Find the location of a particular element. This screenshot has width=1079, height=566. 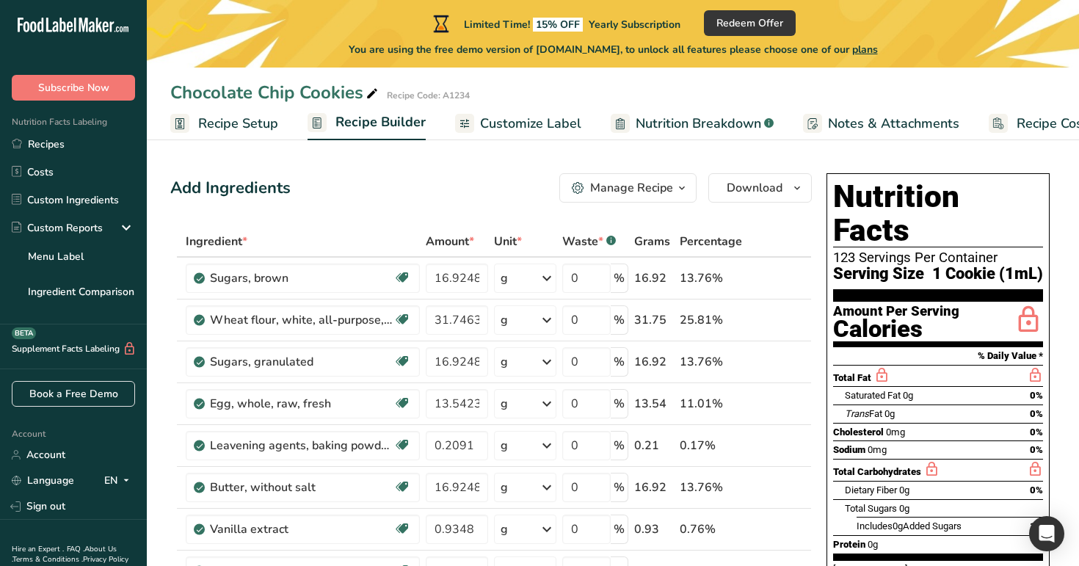

div: 0.17% is located at coordinates (711, 446).